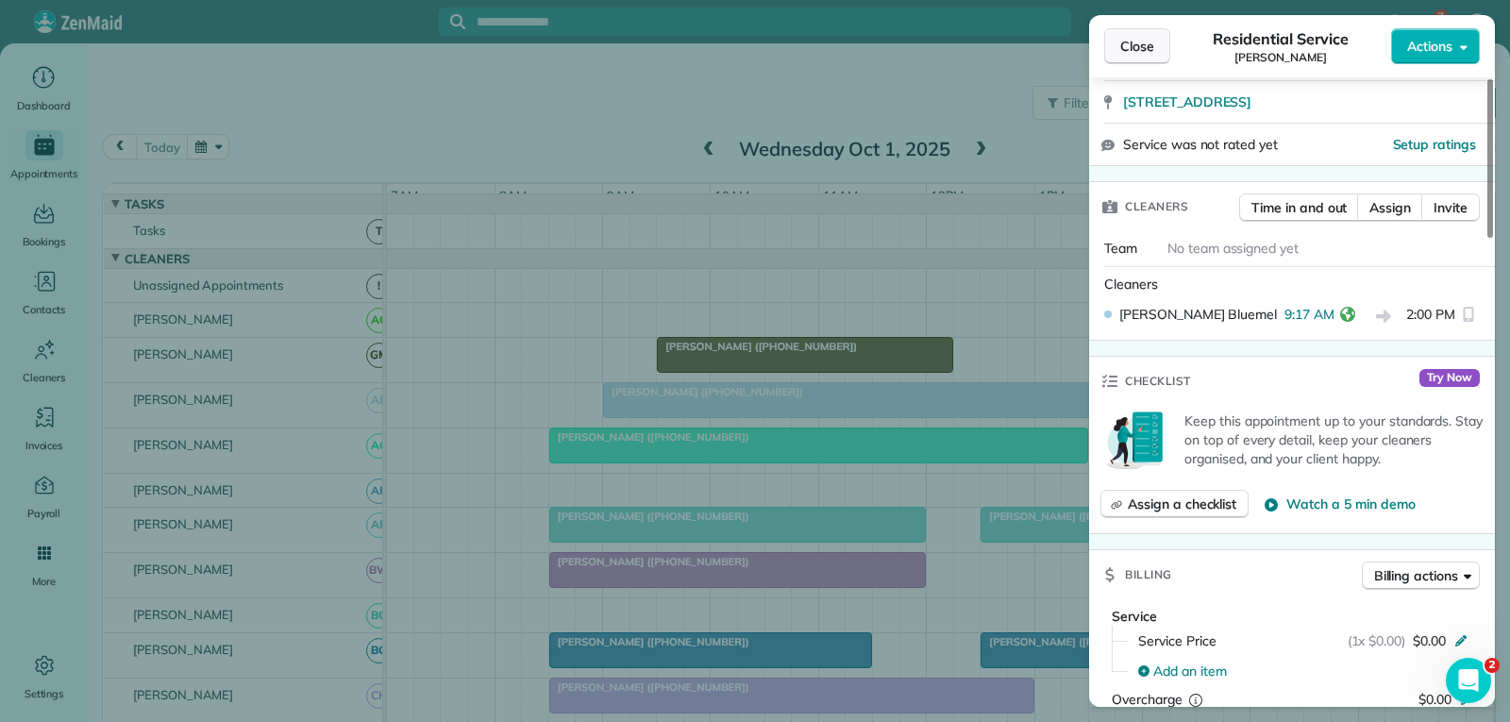  I want to click on span: No team assigned yet, so click(1233, 248).